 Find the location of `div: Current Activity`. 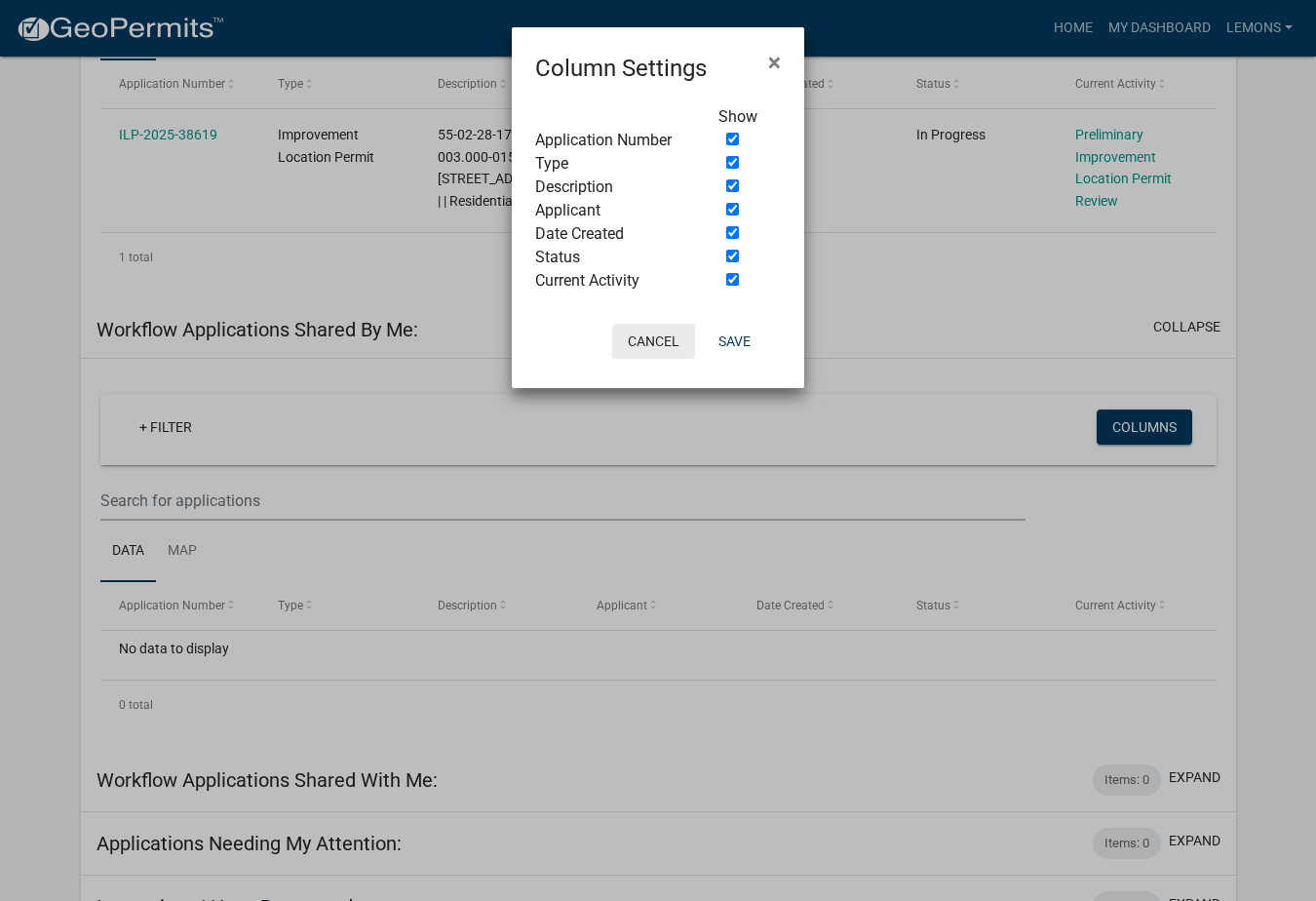

div: Current Activity is located at coordinates (613, 280).